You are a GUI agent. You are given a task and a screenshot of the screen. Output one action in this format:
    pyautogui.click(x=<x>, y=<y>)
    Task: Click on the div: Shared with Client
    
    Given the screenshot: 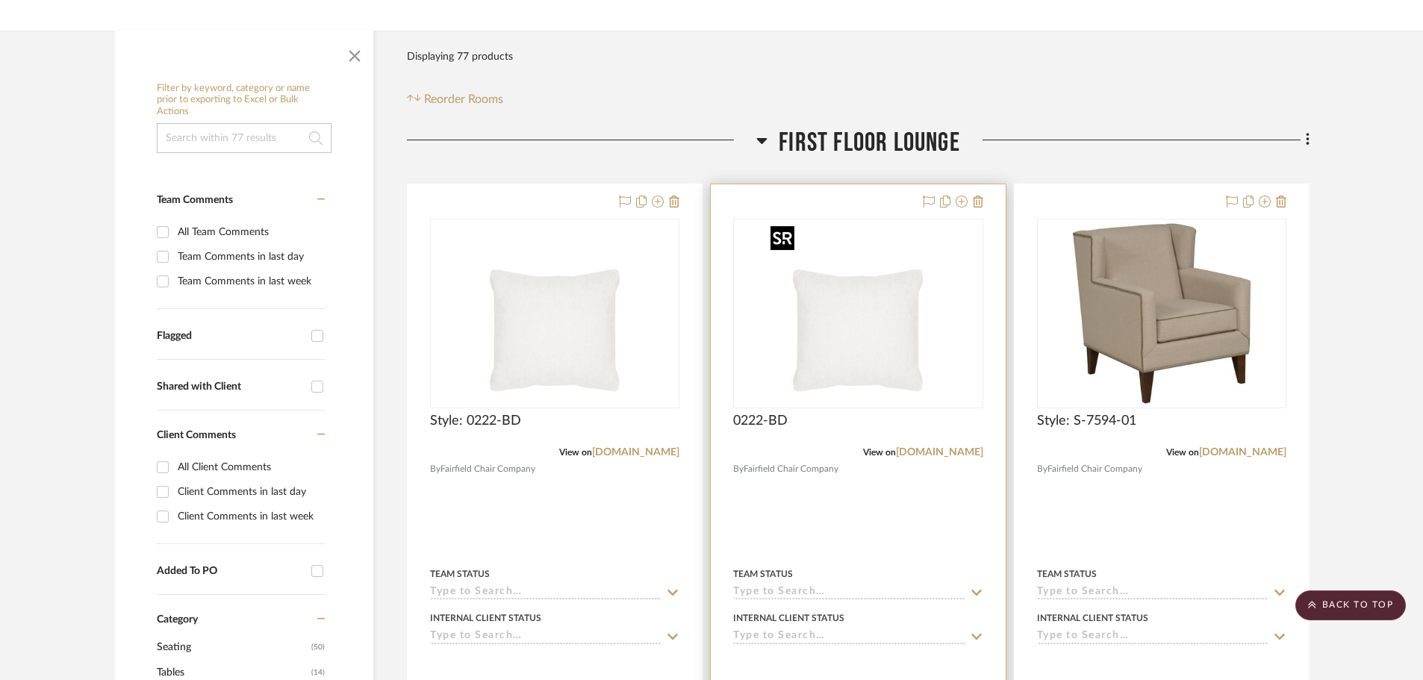 What is the action you would take?
    pyautogui.click(x=230, y=387)
    